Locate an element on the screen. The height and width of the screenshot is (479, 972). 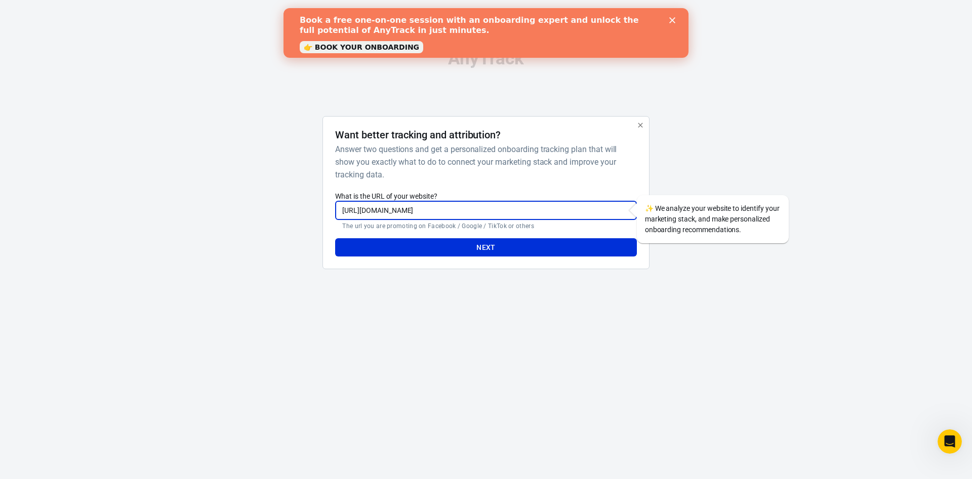
div: AnyTrack is located at coordinates (486, 58).